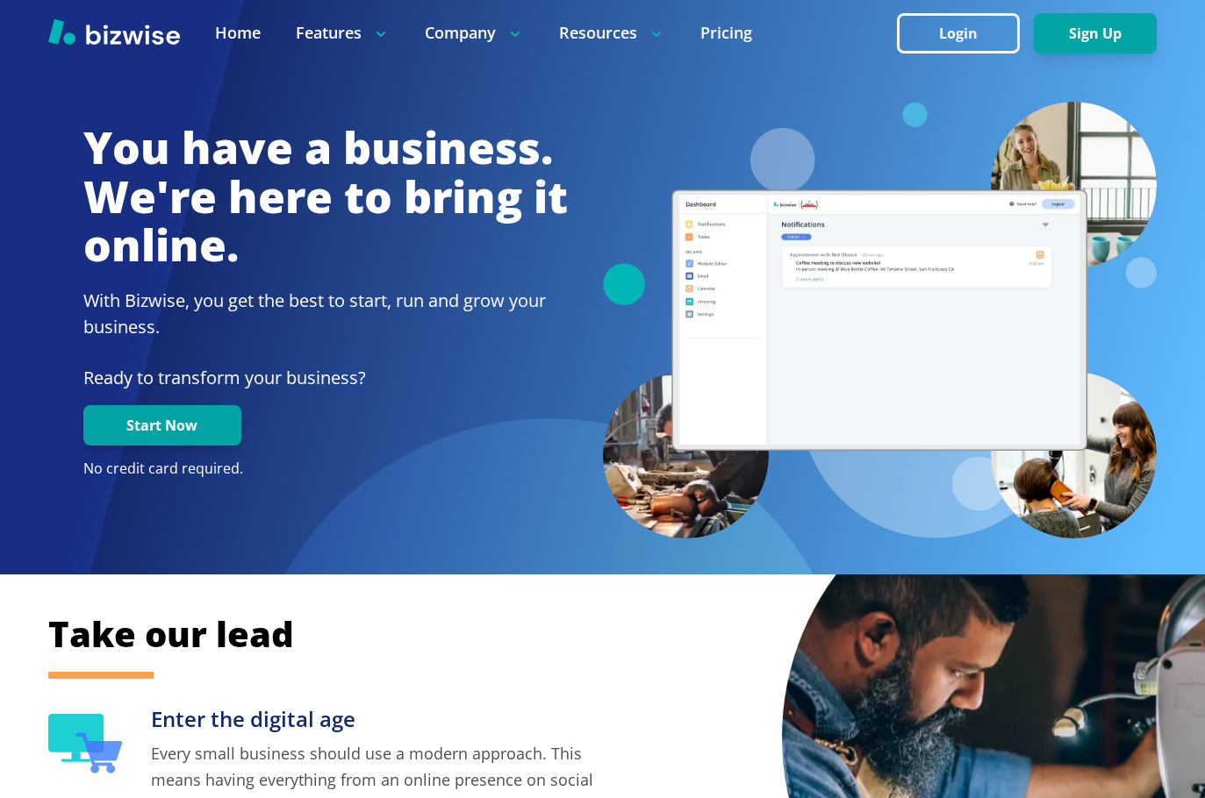  What do you see at coordinates (326, 197) in the screenshot?
I see `h1: You have a business. We're here to bring it online.` at bounding box center [326, 197].